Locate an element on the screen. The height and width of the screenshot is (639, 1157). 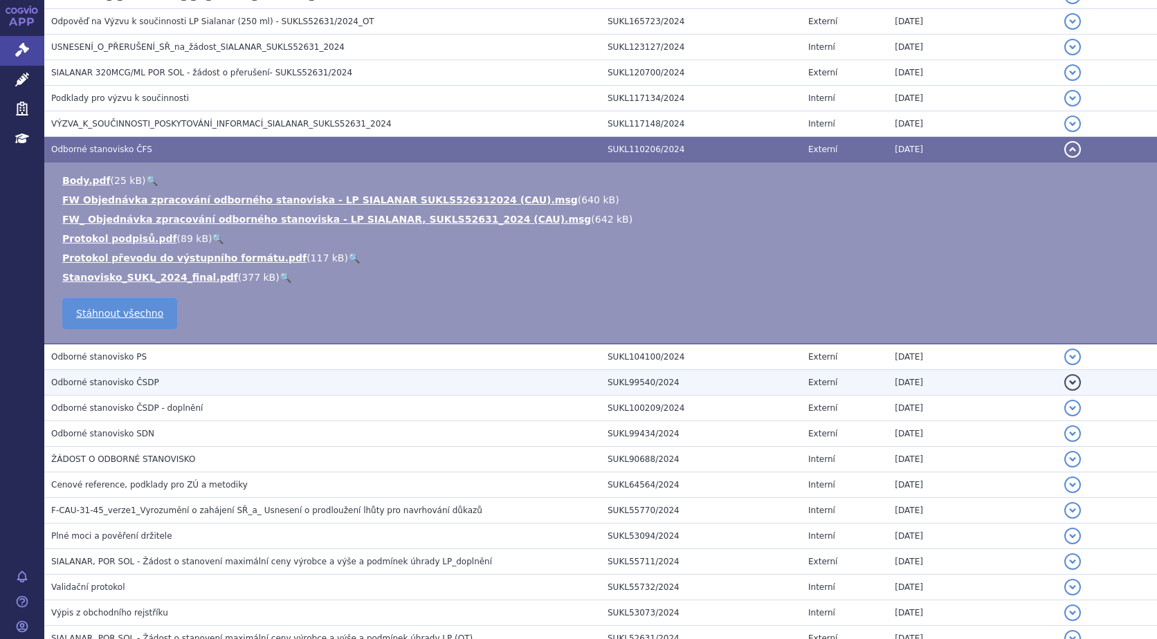
span: Cenové reference, podklady pro ZÚ a metodiky is located at coordinates (149, 485).